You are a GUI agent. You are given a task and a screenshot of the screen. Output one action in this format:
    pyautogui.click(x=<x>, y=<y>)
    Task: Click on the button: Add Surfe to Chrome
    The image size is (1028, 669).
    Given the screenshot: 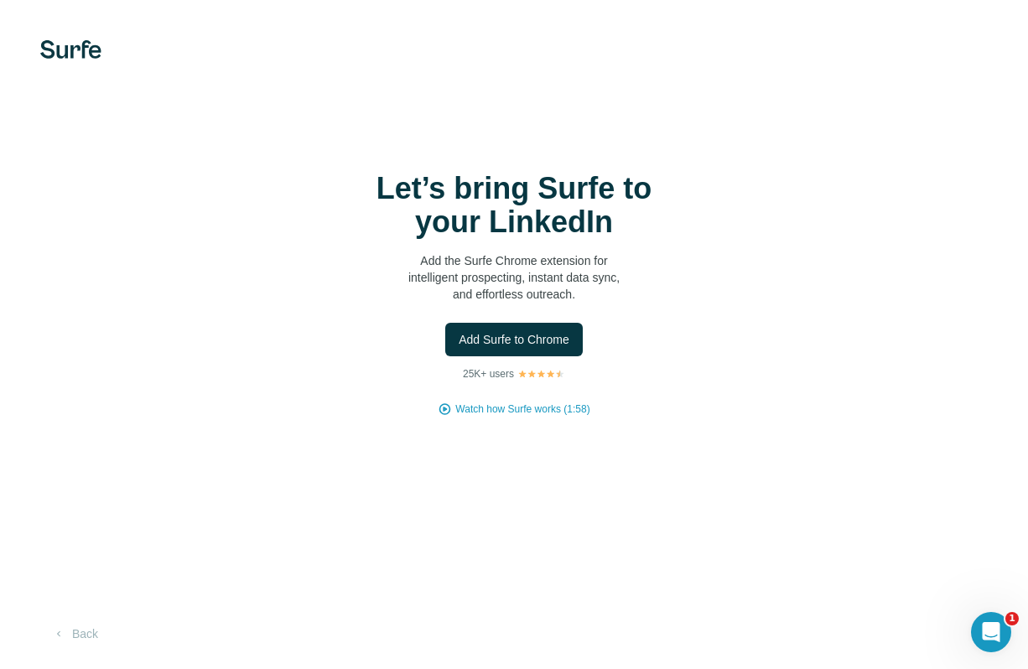 What is the action you would take?
    pyautogui.click(x=514, y=340)
    